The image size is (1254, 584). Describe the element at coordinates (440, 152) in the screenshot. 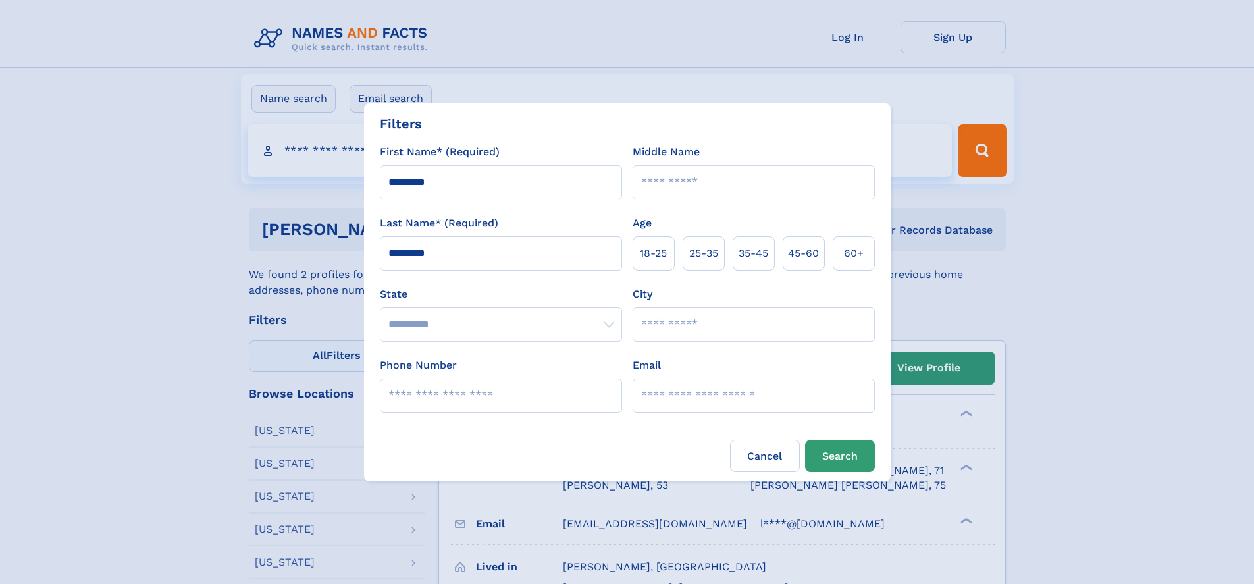

I see `label: First Name* (Required)` at that location.